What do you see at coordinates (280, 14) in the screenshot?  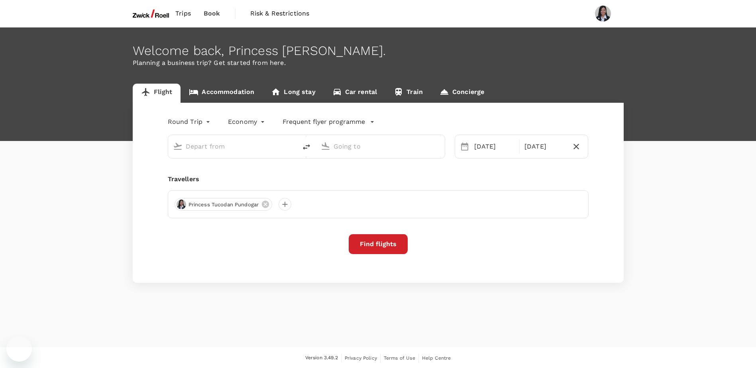 I see `span: Risk & Restrictions` at bounding box center [280, 14].